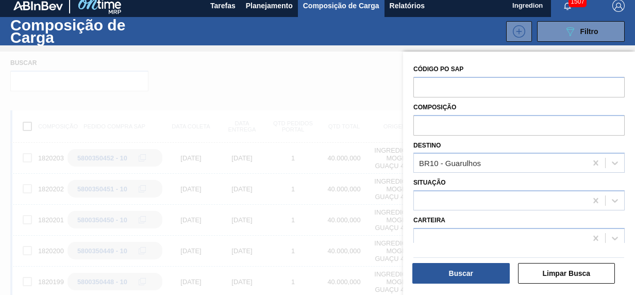 This screenshot has height=295, width=635. What do you see at coordinates (88, 31) in the screenshot?
I see `h1: Composição de Carga` at bounding box center [88, 31].